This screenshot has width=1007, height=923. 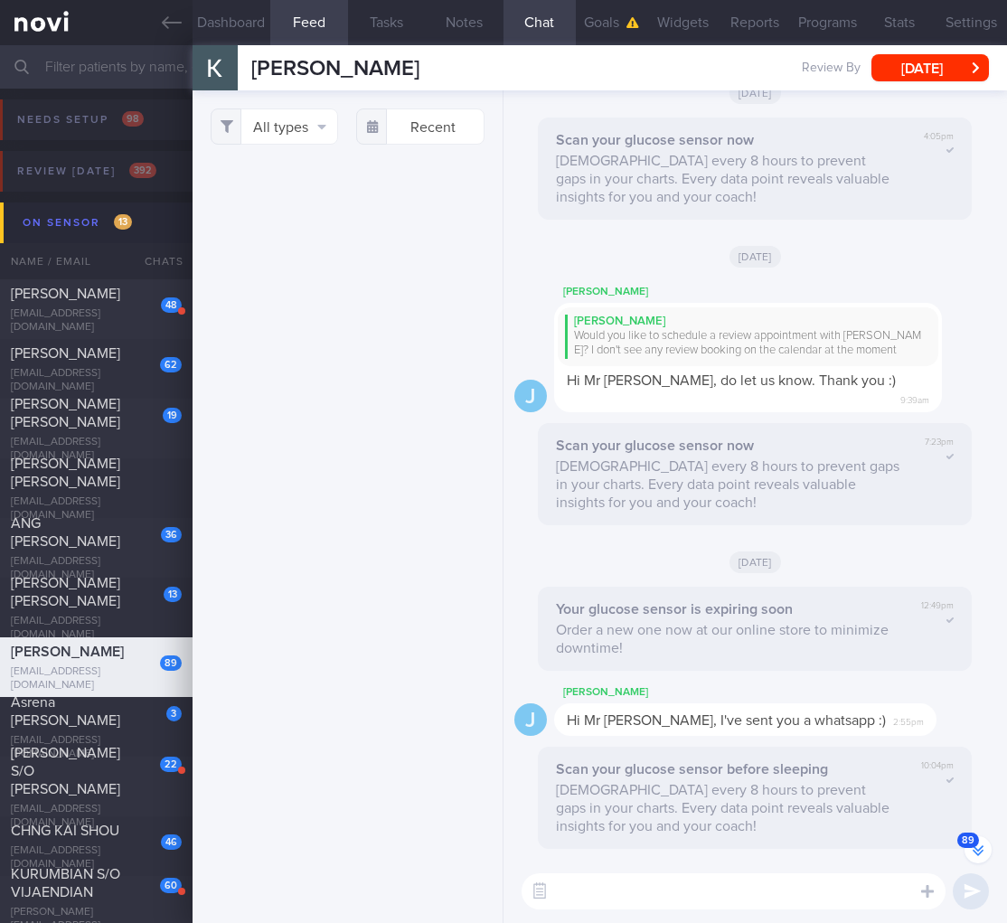 What do you see at coordinates (65, 883) in the screenshot?
I see `span: KURUMBIAN S/O VIJAENDIAN` at bounding box center [65, 883].